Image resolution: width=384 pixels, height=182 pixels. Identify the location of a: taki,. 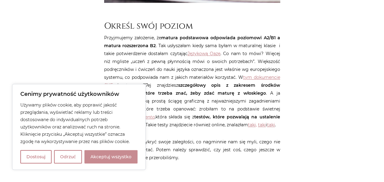
(252, 124).